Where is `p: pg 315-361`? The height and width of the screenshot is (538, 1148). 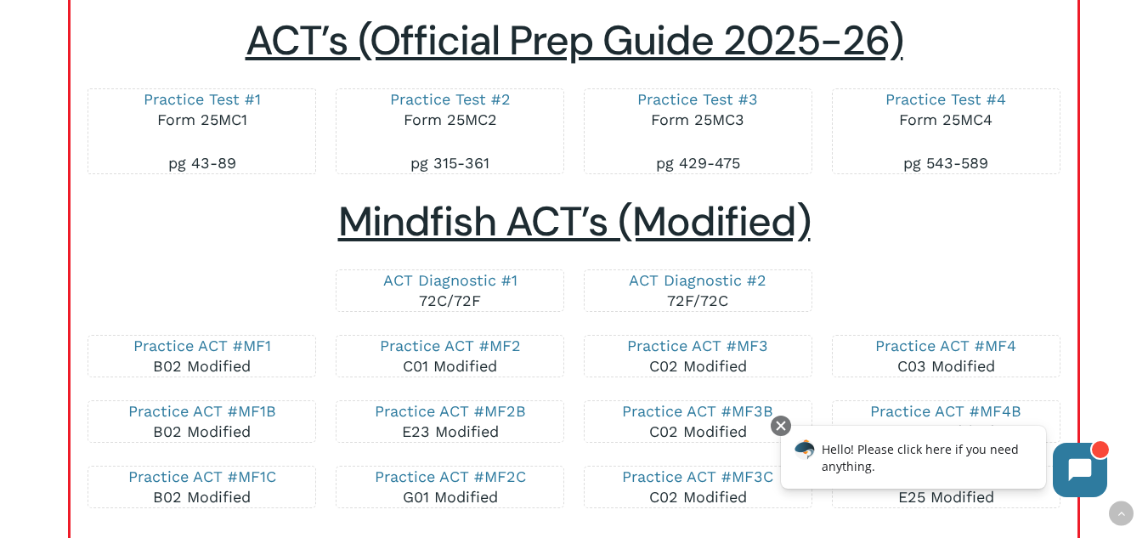
p: pg 315-361 is located at coordinates (450, 163).